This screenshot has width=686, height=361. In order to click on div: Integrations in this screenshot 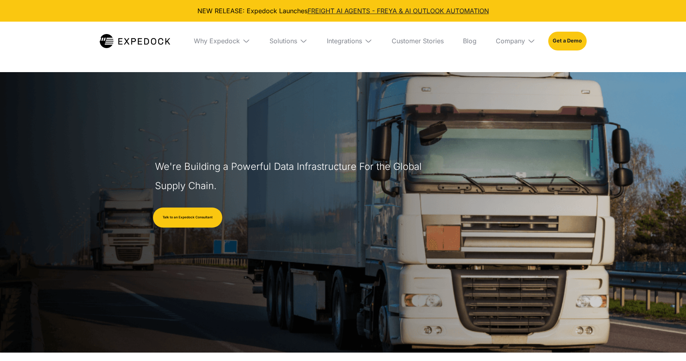, I will do `click(345, 41)`.